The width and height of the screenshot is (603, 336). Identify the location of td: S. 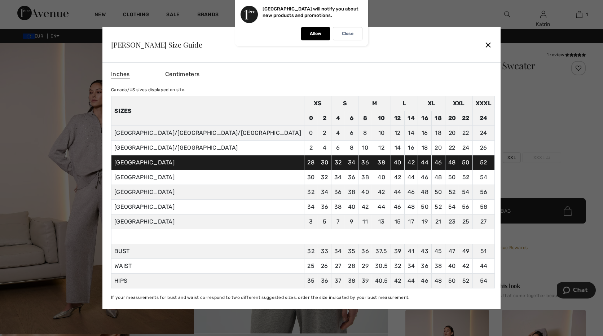
(345, 104).